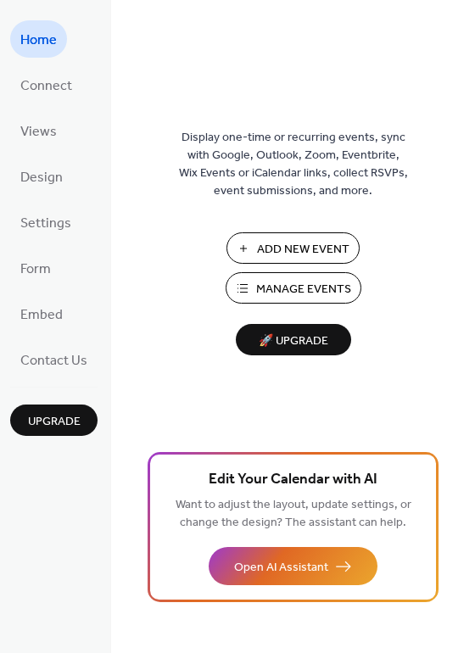 This screenshot has width=475, height=653. What do you see at coordinates (38, 131) in the screenshot?
I see `a: Views` at bounding box center [38, 131].